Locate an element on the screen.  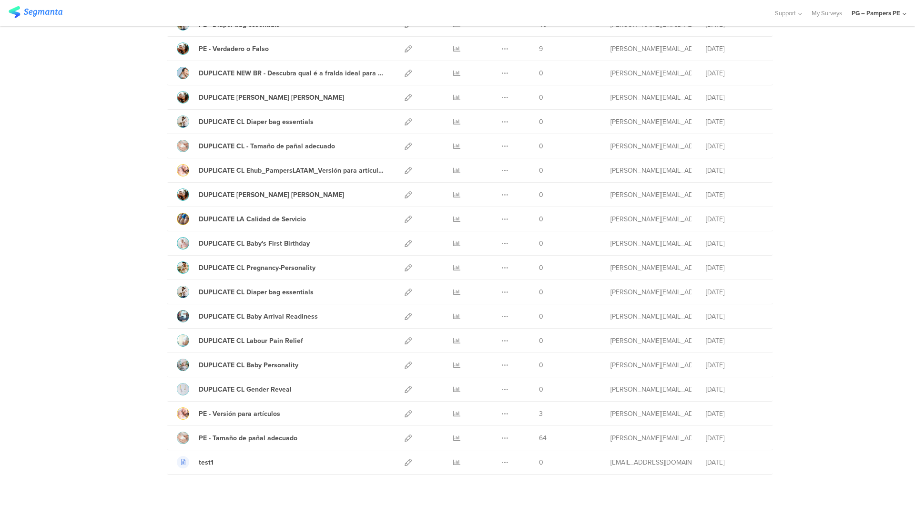
div: PG – Pampers PE is located at coordinates (876, 13).